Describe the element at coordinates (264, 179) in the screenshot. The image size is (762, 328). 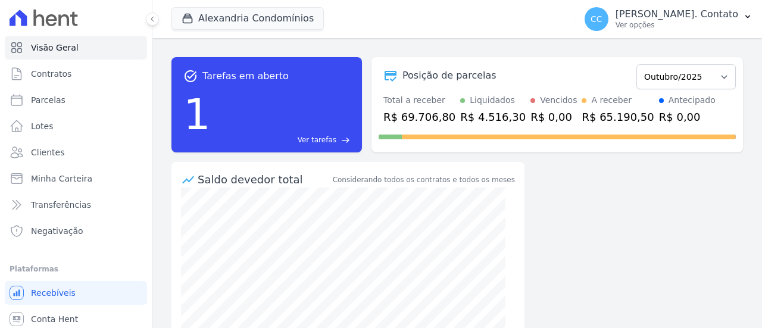
I see `div: Saldo devedor total` at that location.